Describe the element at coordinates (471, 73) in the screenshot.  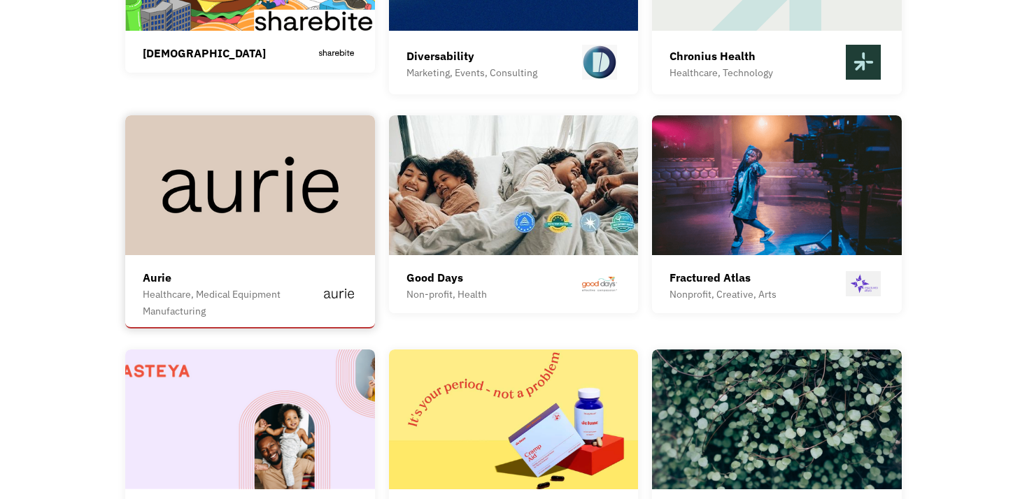
I see `div: Marketing, Events, Consulting` at that location.